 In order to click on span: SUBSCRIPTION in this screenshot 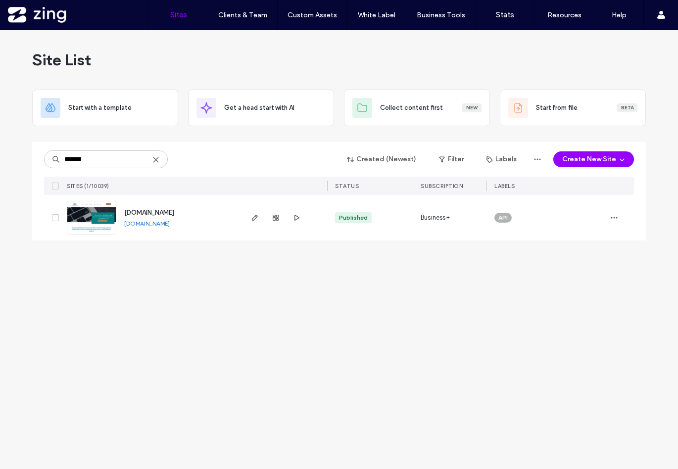, I will do `click(441, 186)`.